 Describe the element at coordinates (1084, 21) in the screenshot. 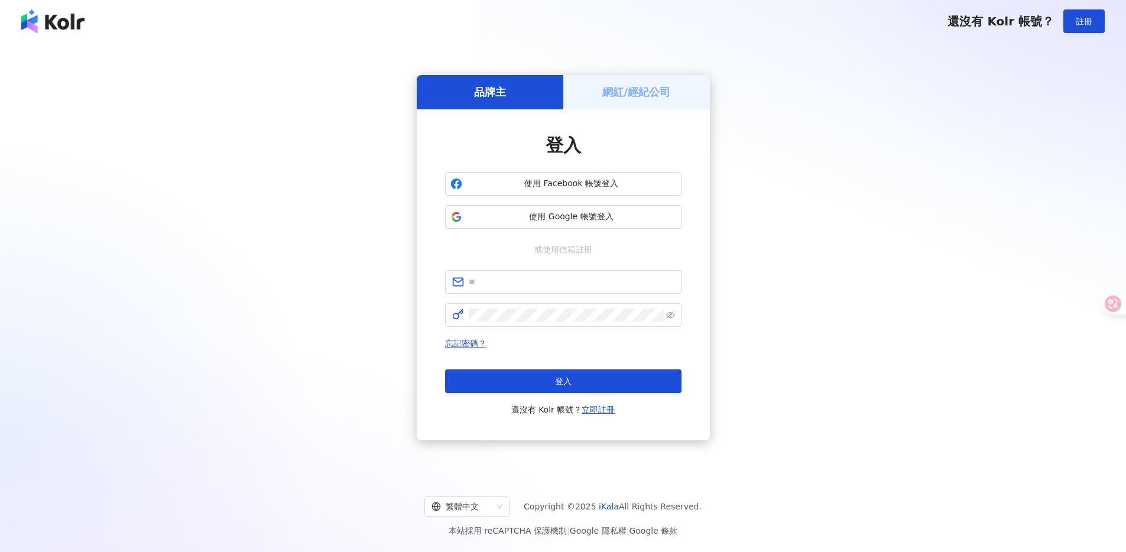

I see `button: 註冊` at that location.